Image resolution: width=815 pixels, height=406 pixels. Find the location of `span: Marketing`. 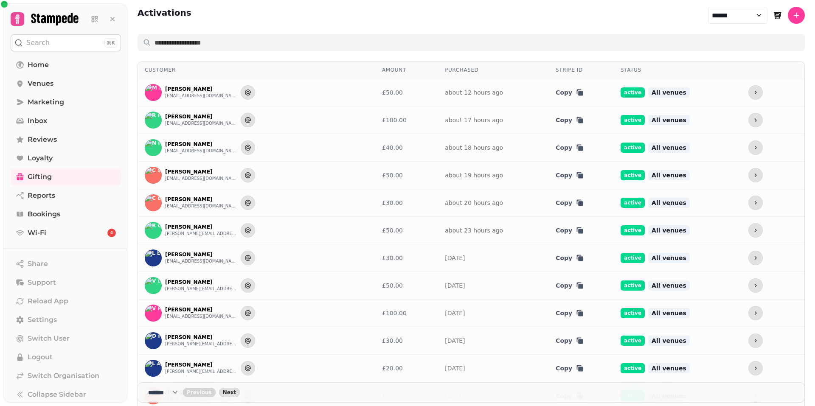

span: Marketing is located at coordinates (46, 102).